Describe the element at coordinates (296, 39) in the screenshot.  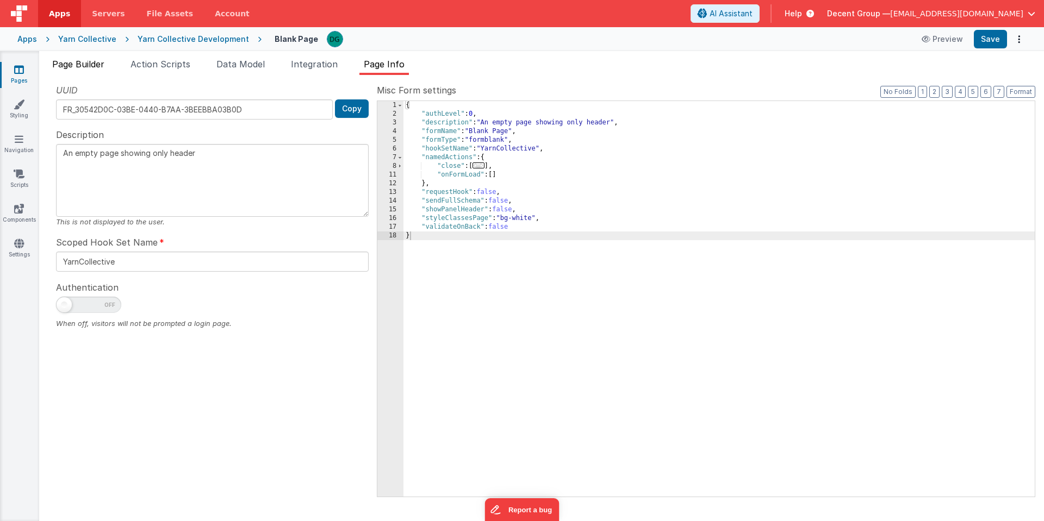
I see `h4: Blank Page` at that location.